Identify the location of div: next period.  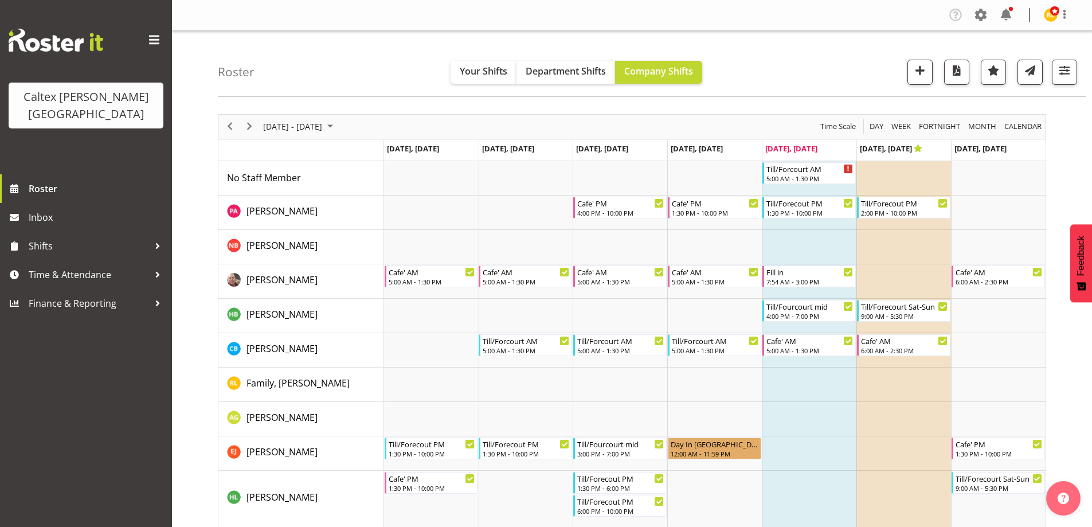
(249, 127).